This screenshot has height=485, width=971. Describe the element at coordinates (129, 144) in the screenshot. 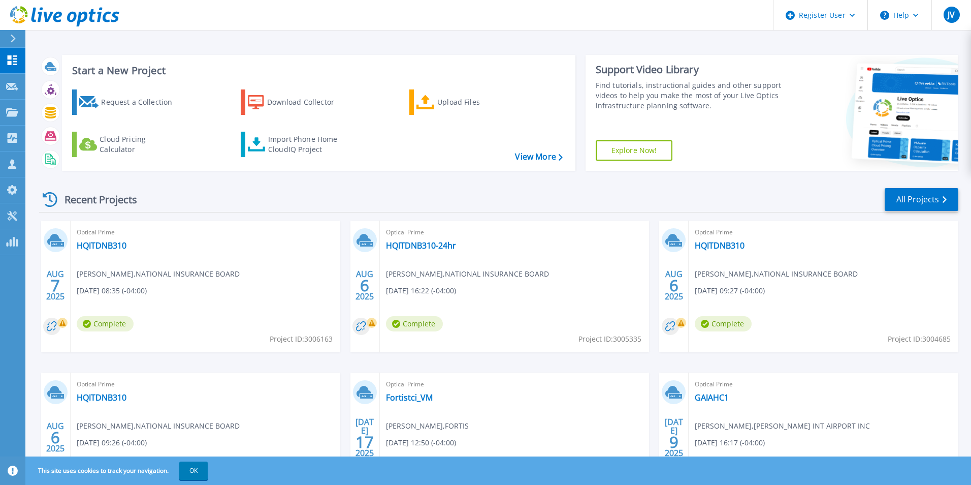

I see `a: Cloud Pricing Calculator` at that location.